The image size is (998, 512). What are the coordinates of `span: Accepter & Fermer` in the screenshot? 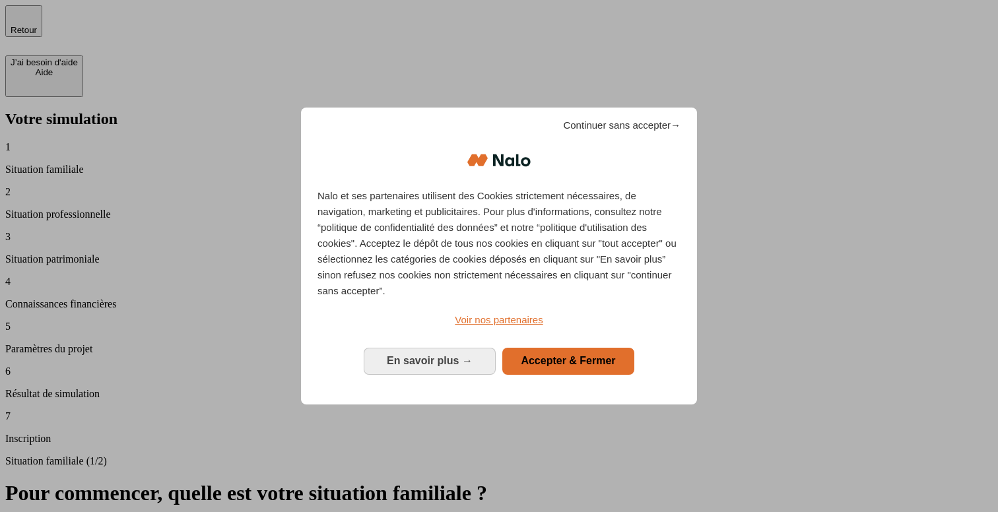 It's located at (567, 360).